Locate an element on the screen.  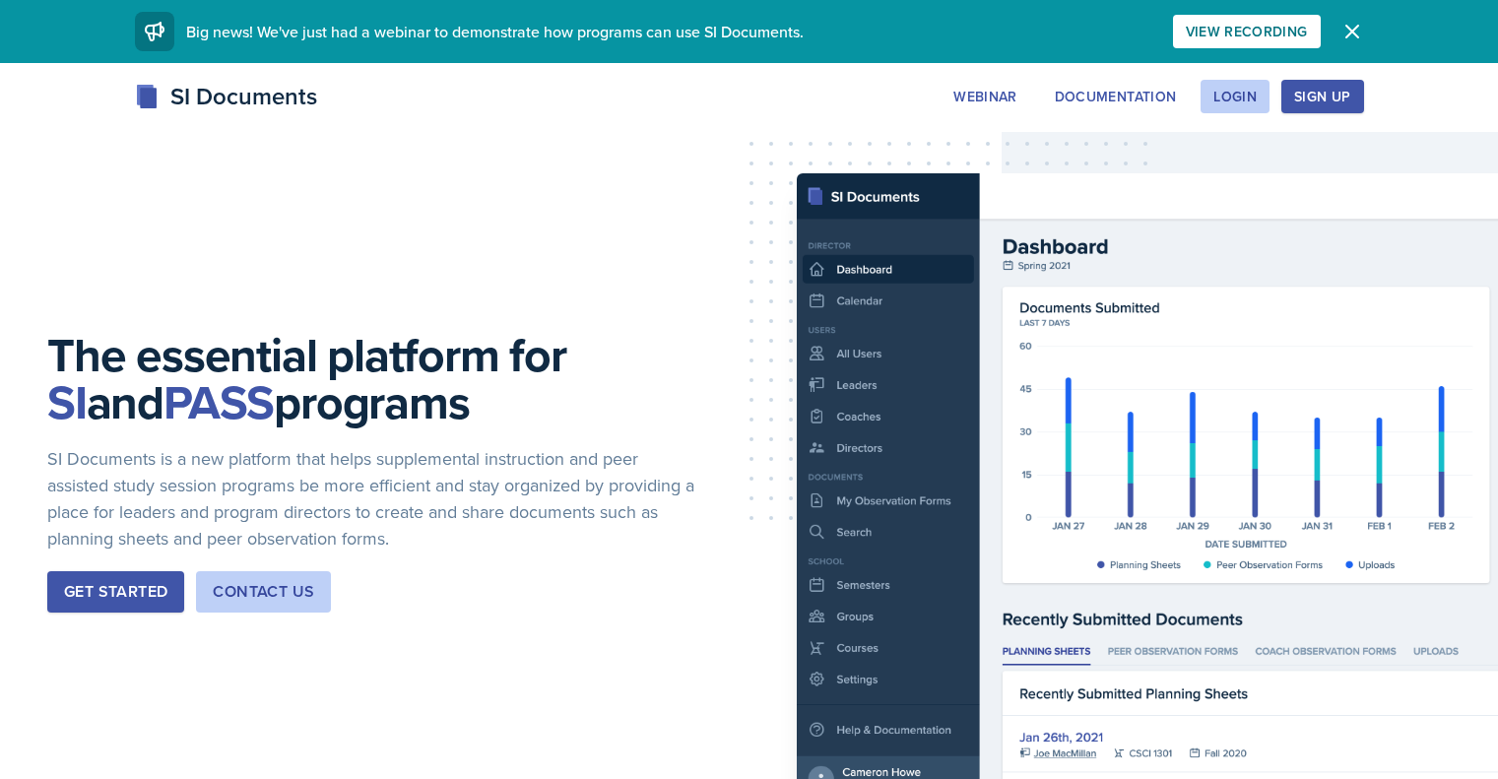
div: Get Started is located at coordinates (115, 592).